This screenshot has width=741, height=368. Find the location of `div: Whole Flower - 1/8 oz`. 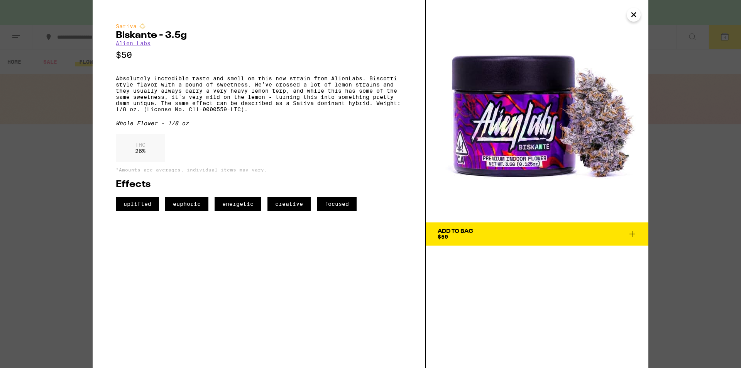

div: Whole Flower - 1/8 oz is located at coordinates (259, 123).